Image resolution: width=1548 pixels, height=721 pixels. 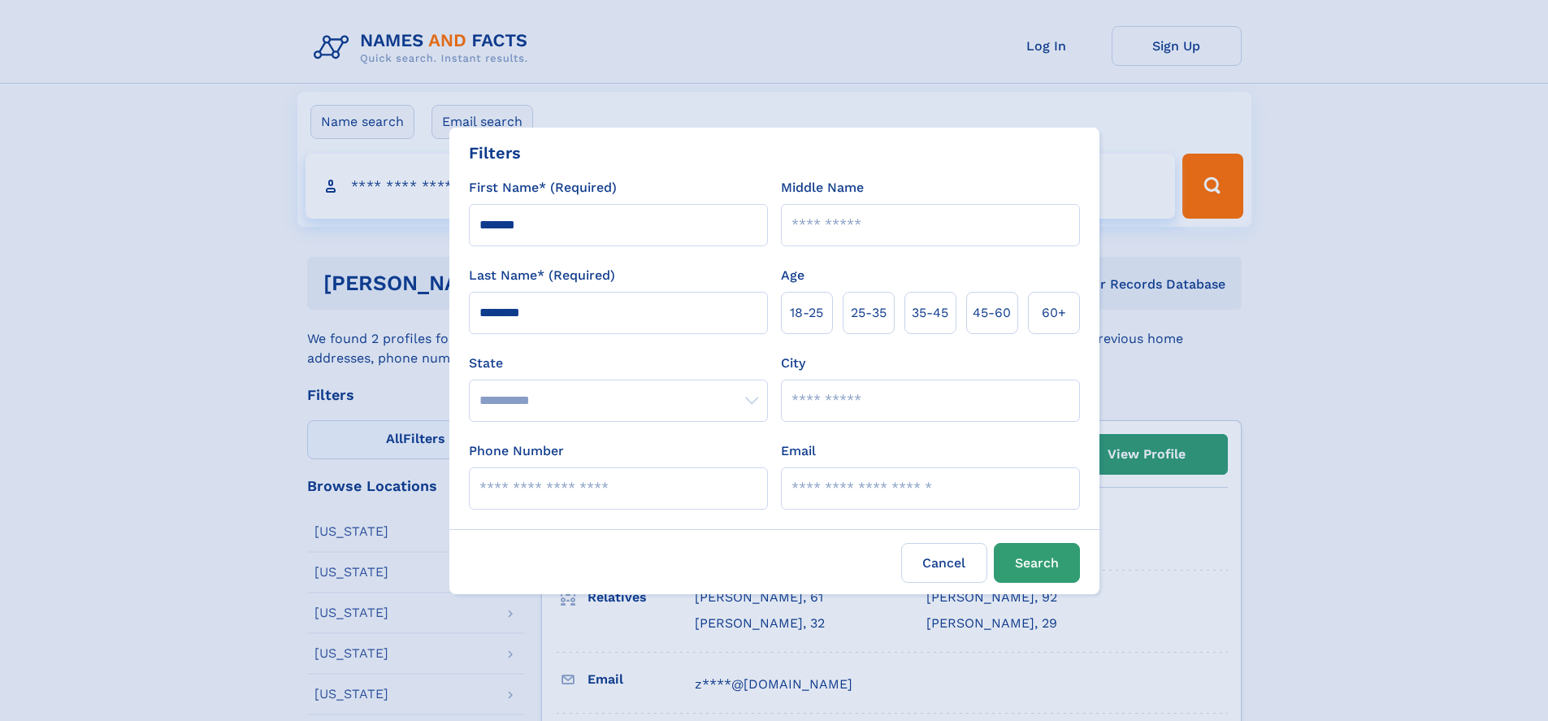 What do you see at coordinates (806, 313) in the screenshot?
I see `span: 18‑25` at bounding box center [806, 313].